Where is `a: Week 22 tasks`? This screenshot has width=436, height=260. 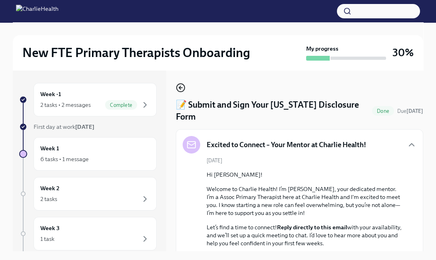 a: Week 22 tasks is located at coordinates (88, 194).